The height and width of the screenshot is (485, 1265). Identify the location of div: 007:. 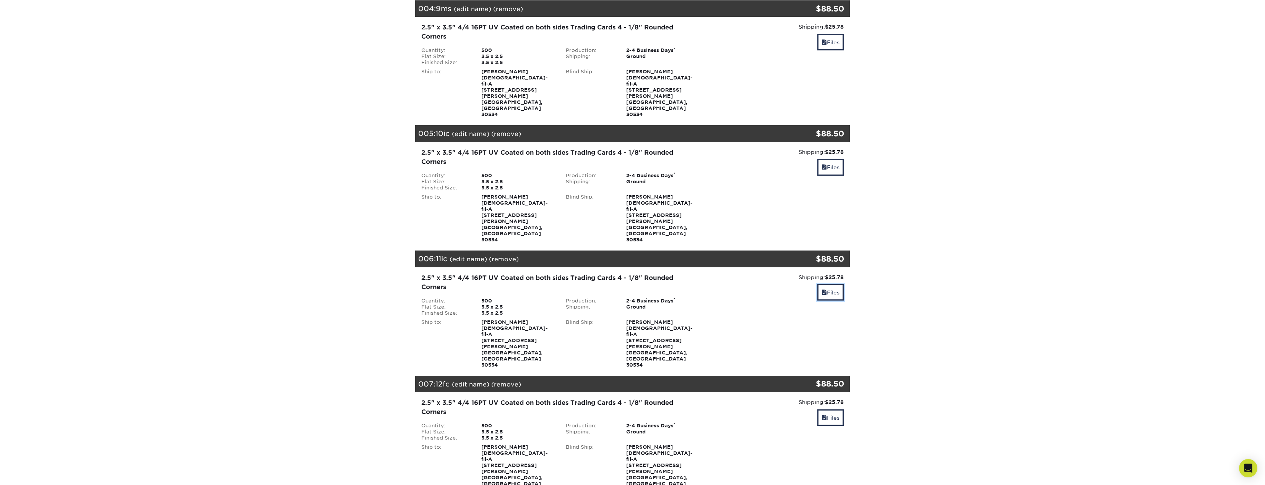
(596, 384).